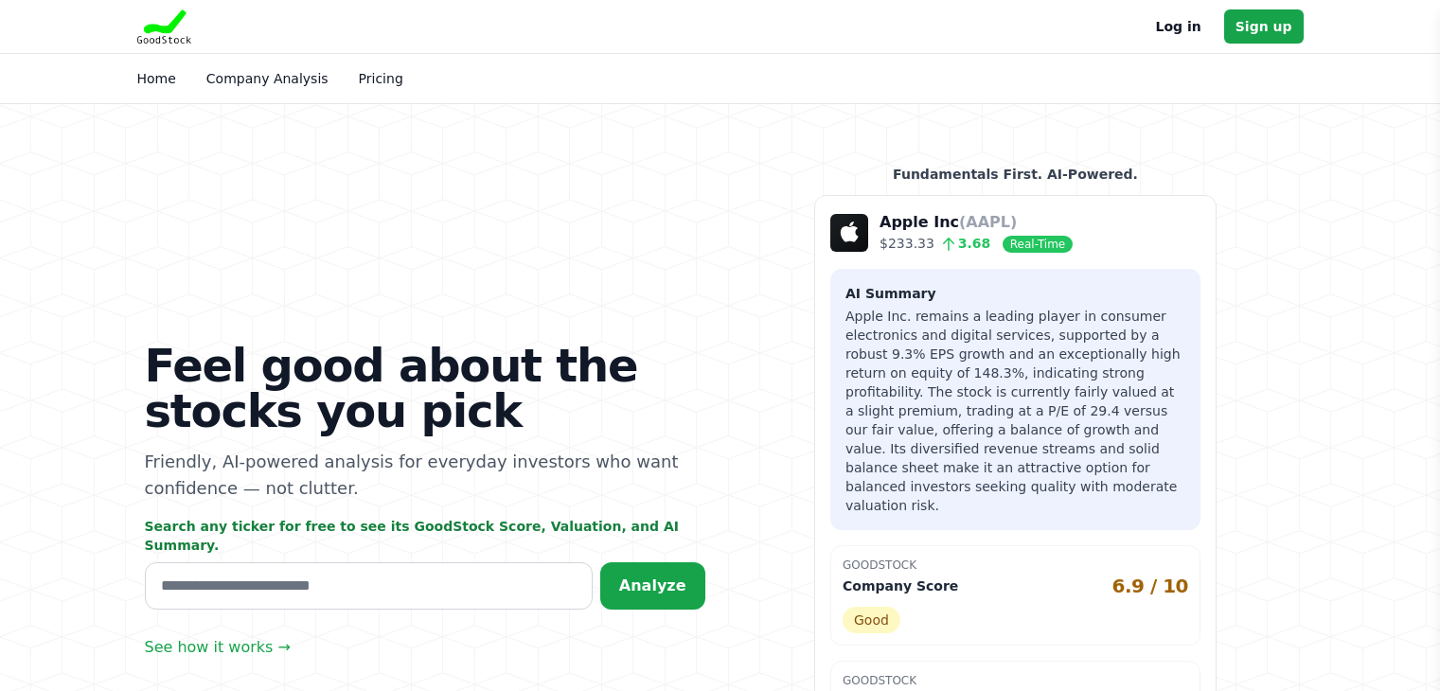 This screenshot has height=691, width=1440. What do you see at coordinates (1264, 27) in the screenshot?
I see `a: Sign up` at bounding box center [1264, 27].